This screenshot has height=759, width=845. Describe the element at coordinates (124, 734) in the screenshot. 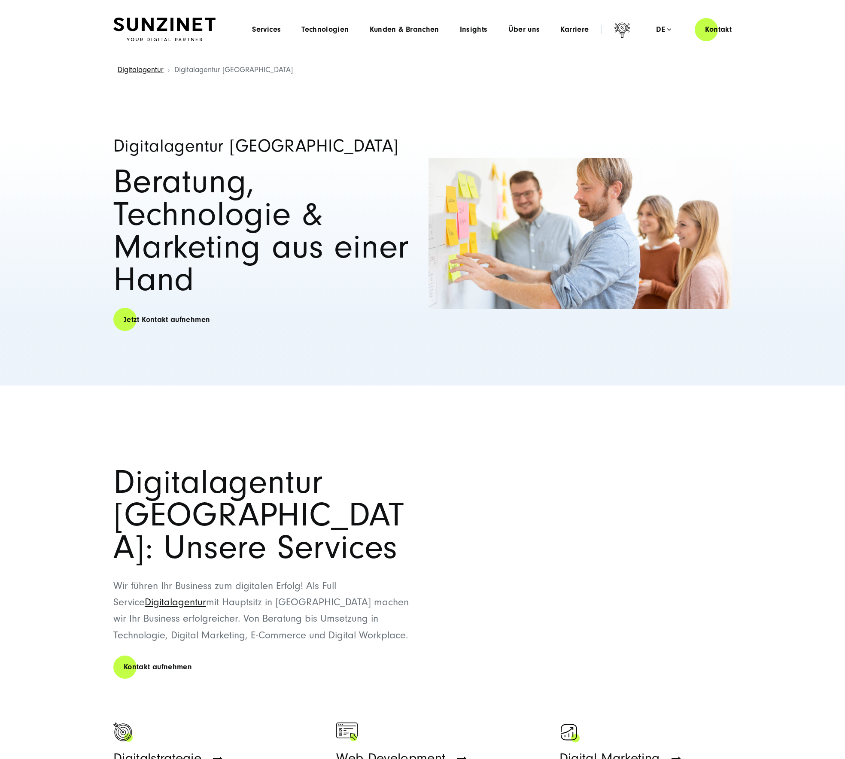

I see `img: Digitalstrategie` at that location.